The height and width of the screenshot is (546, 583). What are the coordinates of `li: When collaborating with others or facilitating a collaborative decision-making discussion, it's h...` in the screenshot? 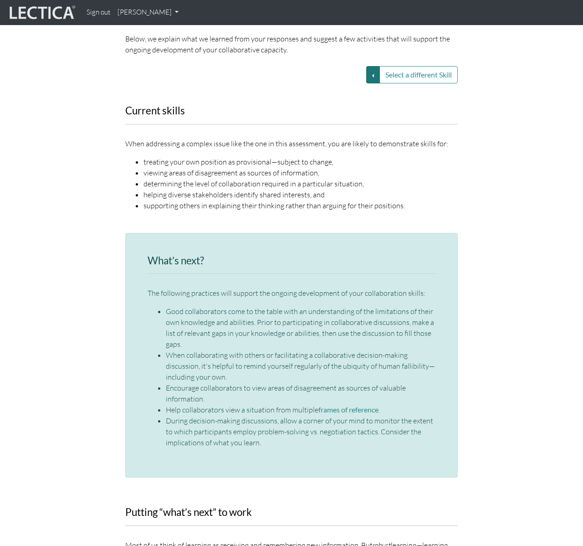 It's located at (301, 366).